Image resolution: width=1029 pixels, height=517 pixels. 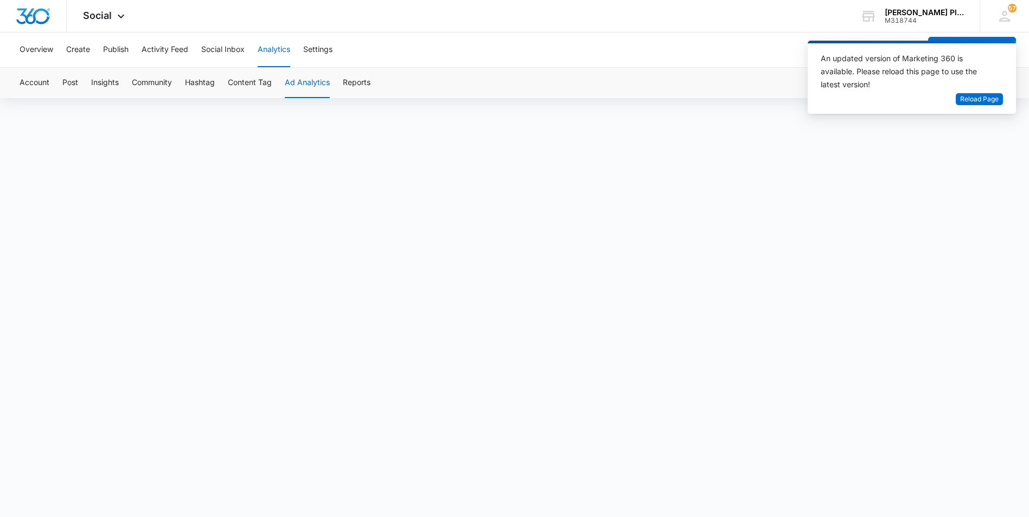 What do you see at coordinates (200, 83) in the screenshot?
I see `button: Hashtag` at bounding box center [200, 83].